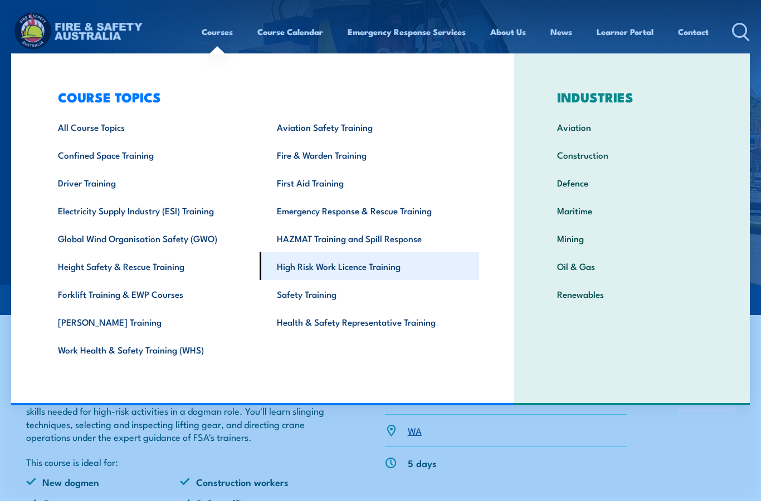 The height and width of the screenshot is (501, 761). Describe the element at coordinates (422, 463) in the screenshot. I see `p: 5 days` at that location.